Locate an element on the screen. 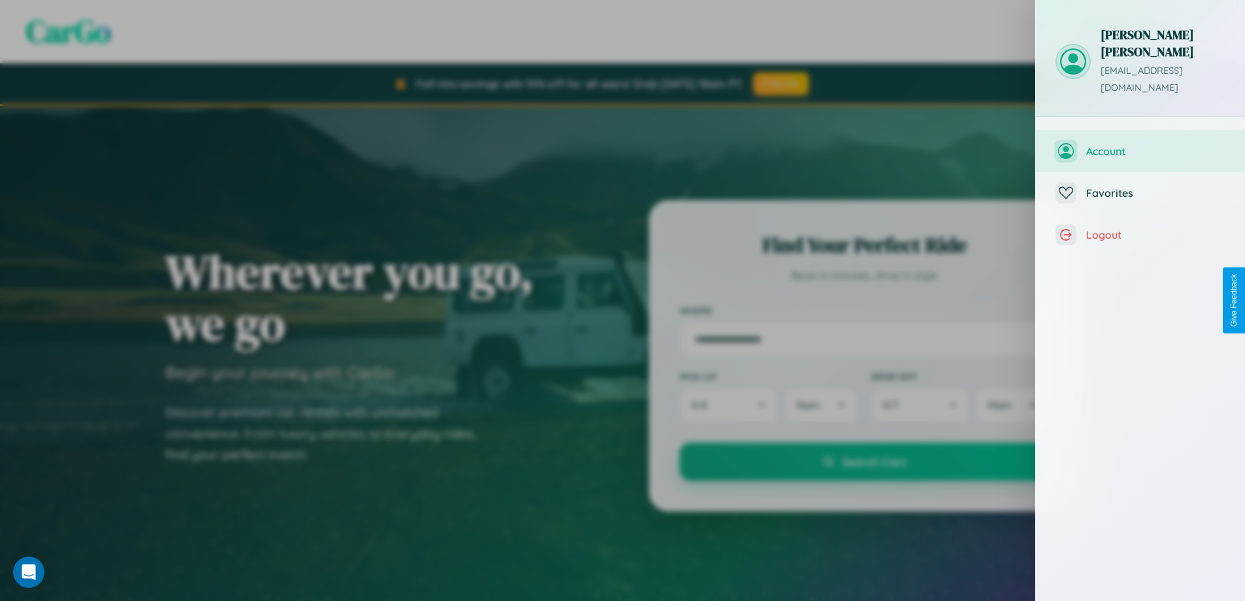  span: Account is located at coordinates (1156, 151).